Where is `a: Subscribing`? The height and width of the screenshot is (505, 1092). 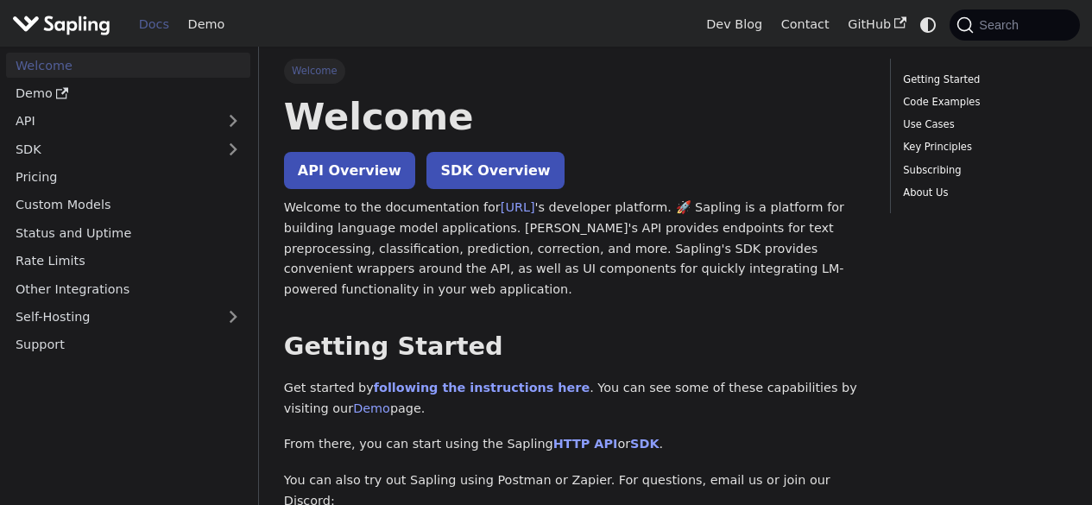
a: Subscribing is located at coordinates (982, 170).